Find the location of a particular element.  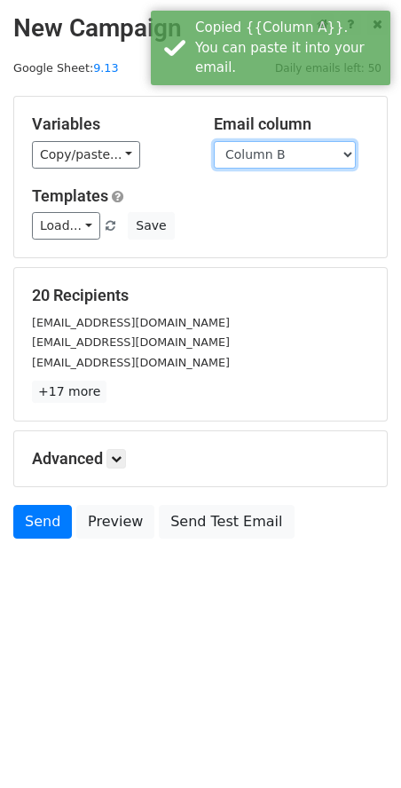

h5: Advanced is located at coordinates (201, 459).